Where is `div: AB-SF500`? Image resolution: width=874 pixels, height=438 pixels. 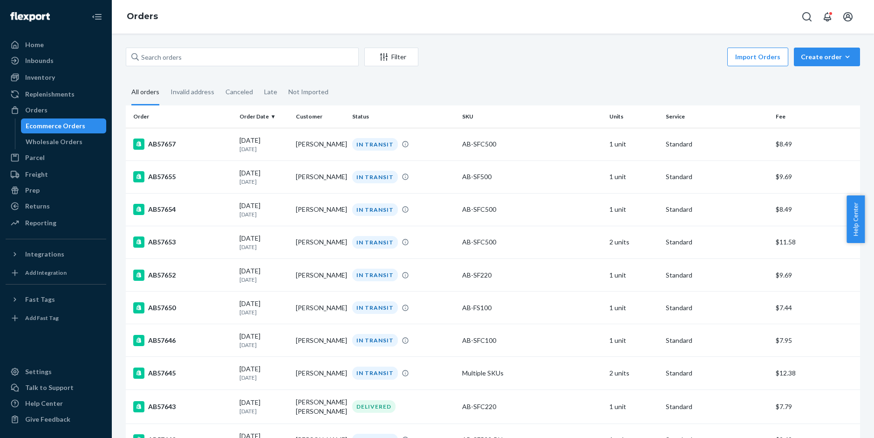
div: AB-SF500 is located at coordinates (532, 177).